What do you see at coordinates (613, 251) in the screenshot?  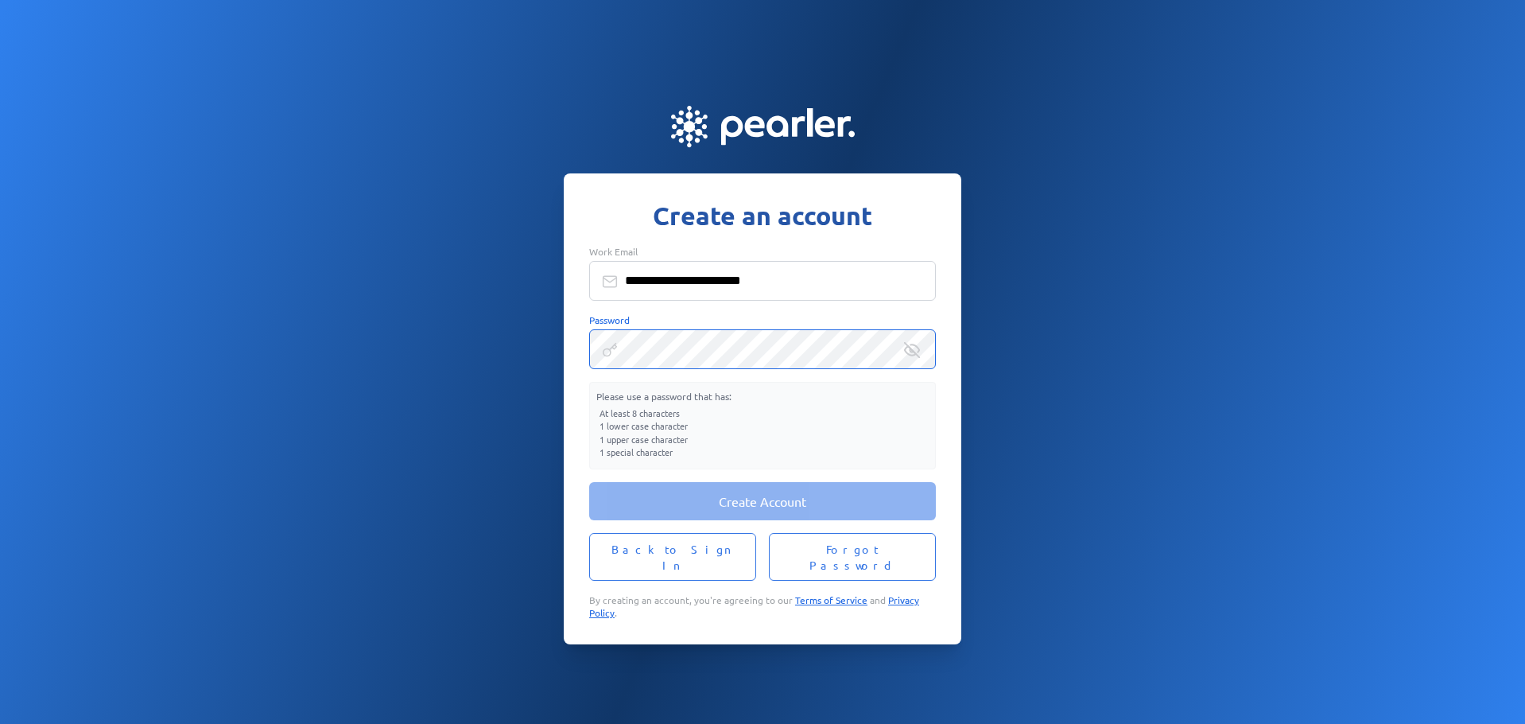 I see `span: Work Email` at bounding box center [613, 251].